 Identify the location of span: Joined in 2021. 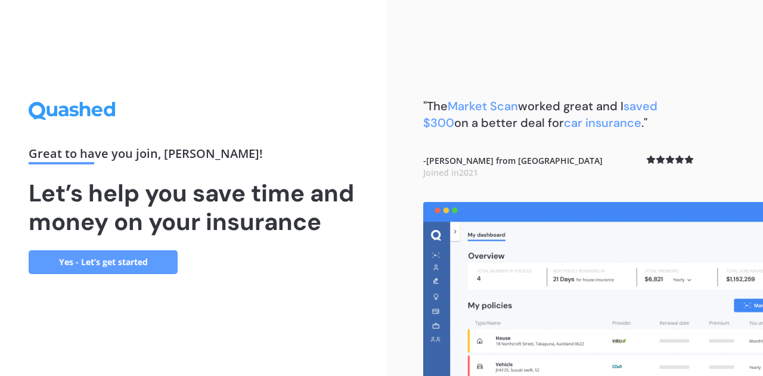
(451, 172).